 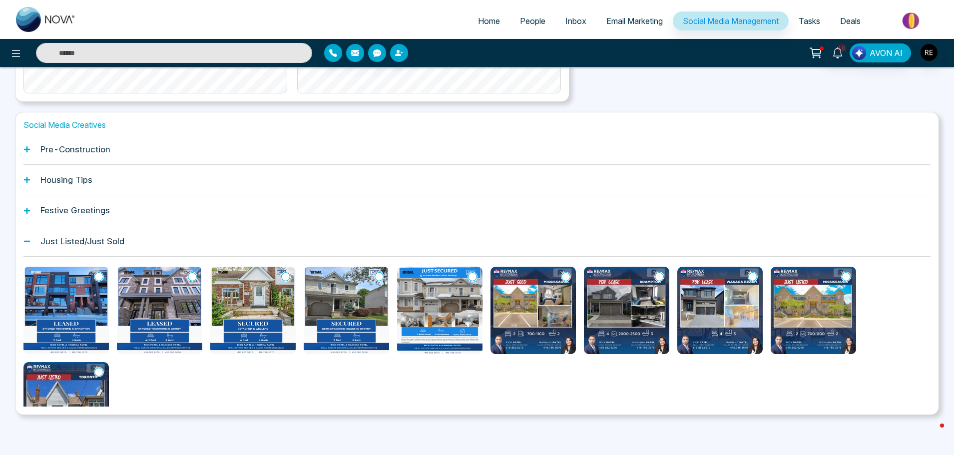 What do you see at coordinates (809, 21) in the screenshot?
I see `a: Tasks` at bounding box center [809, 21].